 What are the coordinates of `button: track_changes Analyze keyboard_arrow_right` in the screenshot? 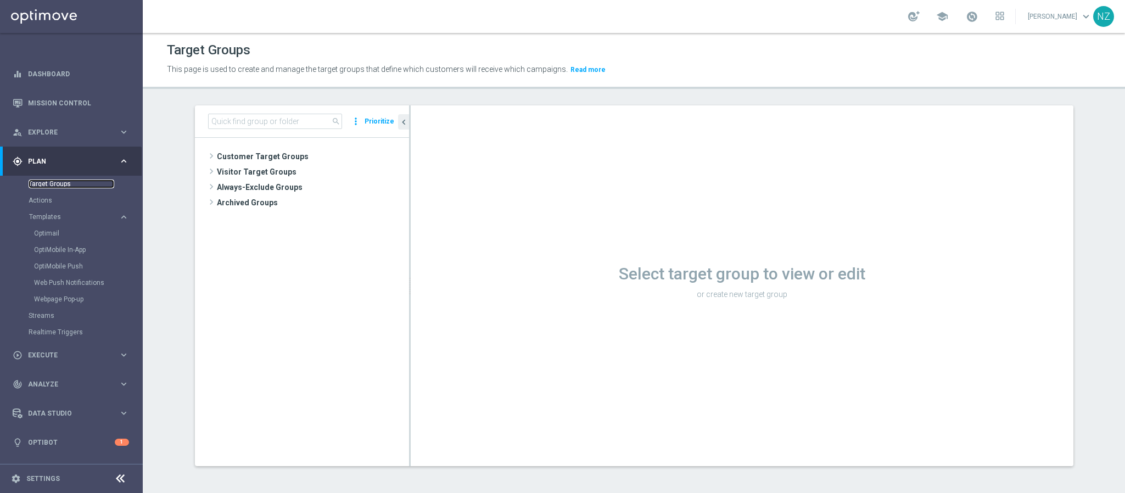 It's located at (71, 384).